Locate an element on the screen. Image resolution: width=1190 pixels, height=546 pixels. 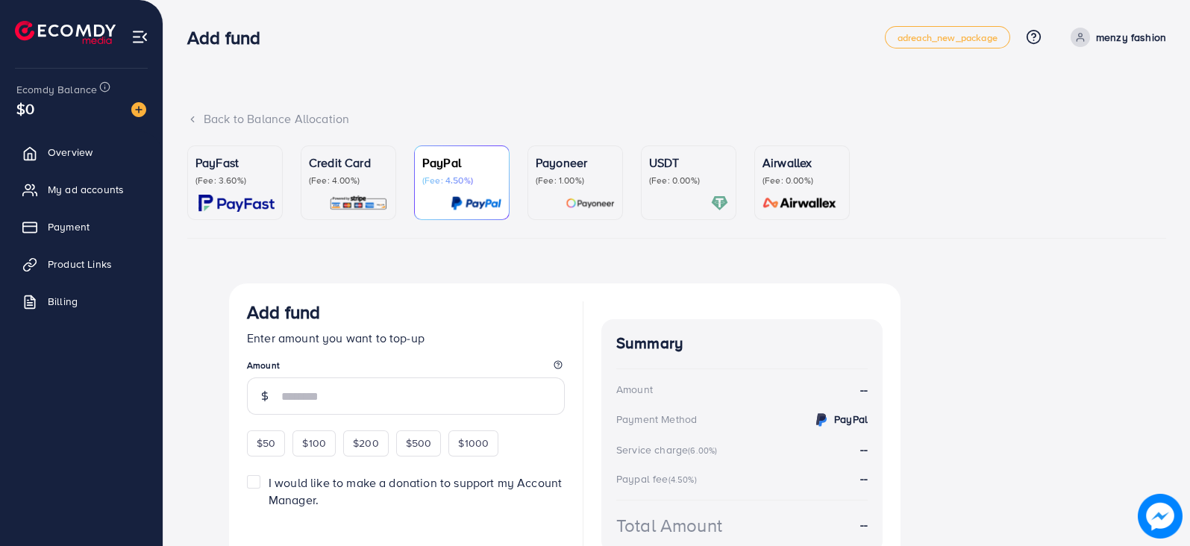
div: Total Amount is located at coordinates (670, 525).